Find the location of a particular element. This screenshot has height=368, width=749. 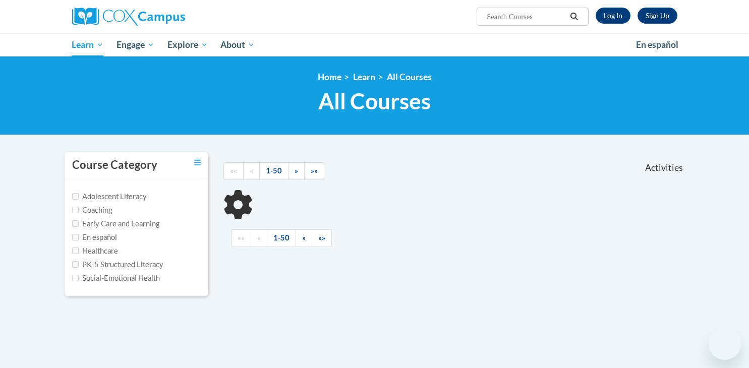

span: Engage is located at coordinates (135, 45).